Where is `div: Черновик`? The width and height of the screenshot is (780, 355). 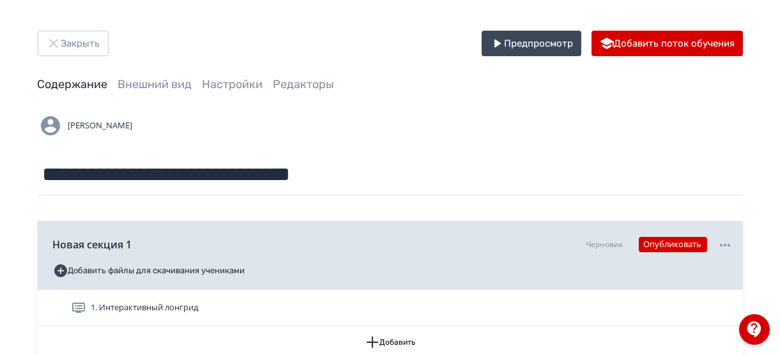
div: Черновик is located at coordinates (605, 245).